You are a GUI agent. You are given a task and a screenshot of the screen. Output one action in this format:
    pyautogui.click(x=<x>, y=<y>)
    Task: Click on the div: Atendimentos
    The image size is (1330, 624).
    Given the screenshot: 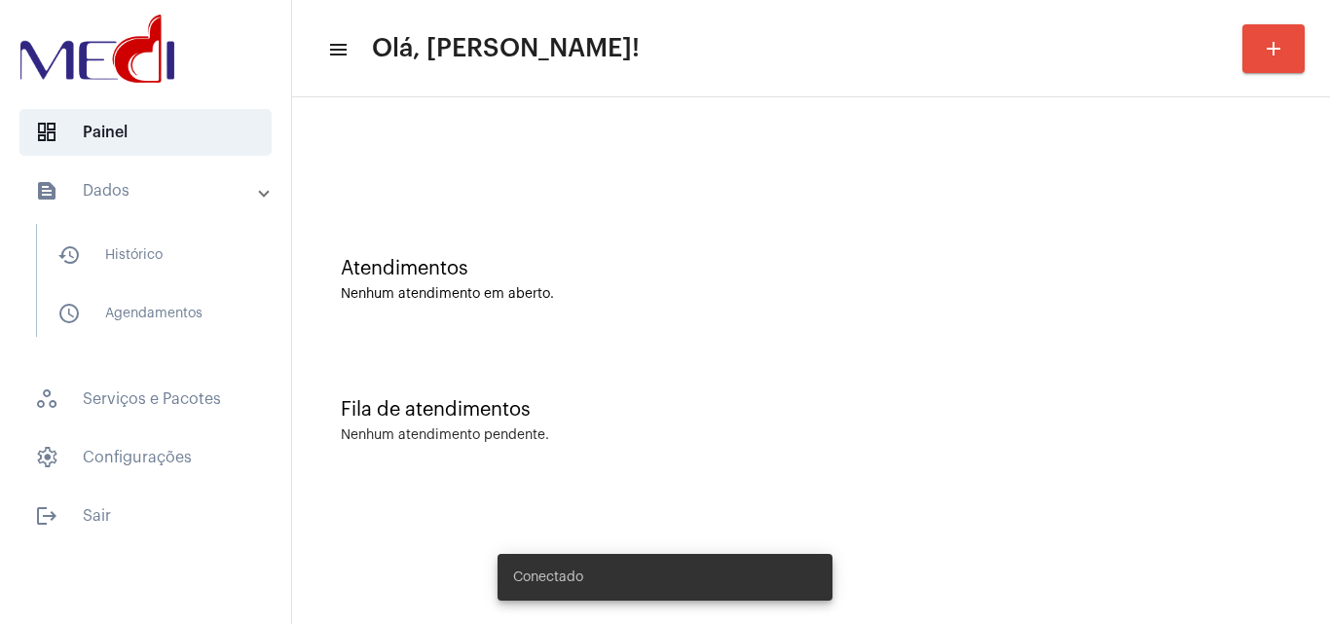 What is the action you would take?
    pyautogui.click(x=811, y=269)
    